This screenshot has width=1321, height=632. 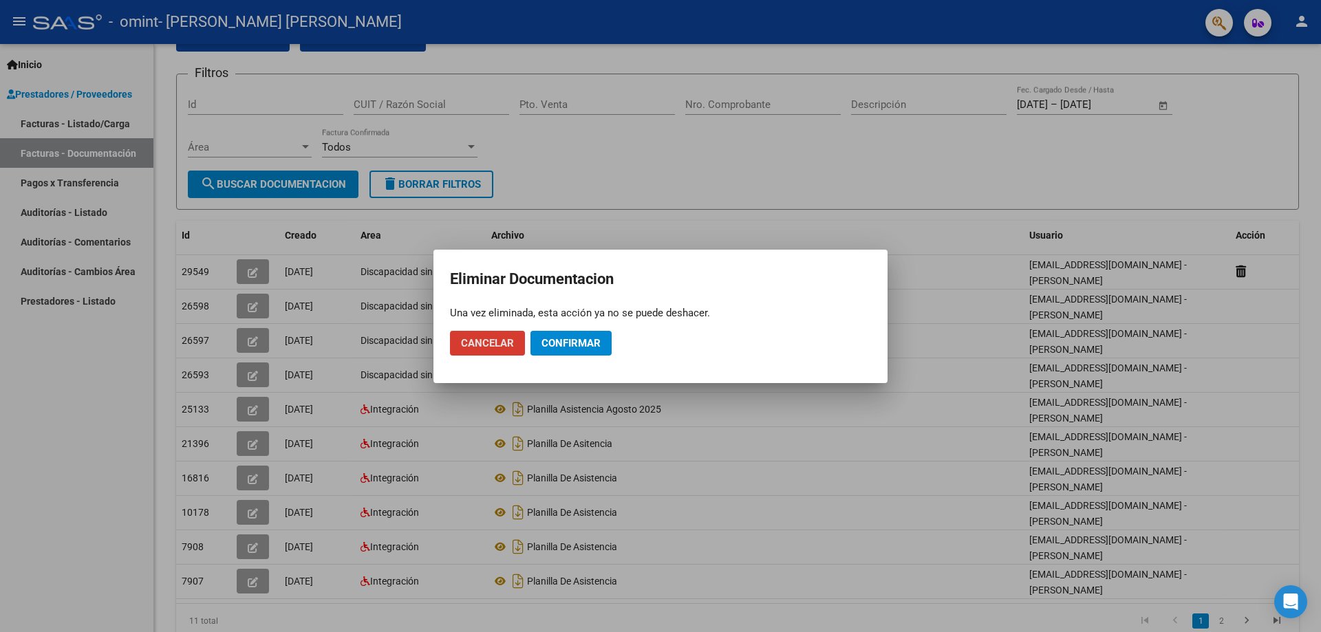 What do you see at coordinates (487, 343) in the screenshot?
I see `button: Cancelar` at bounding box center [487, 343].